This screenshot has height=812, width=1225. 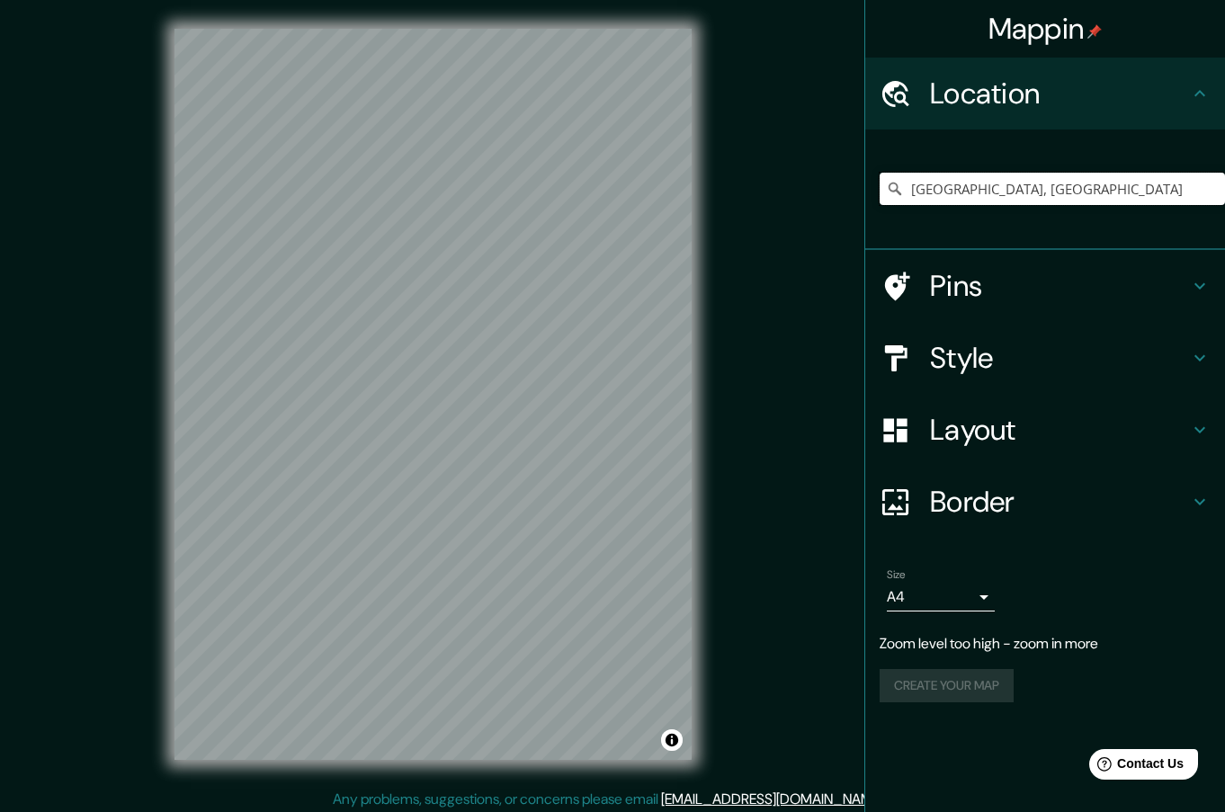 What do you see at coordinates (1045, 502) in the screenshot?
I see `div: Border` at bounding box center [1045, 502].